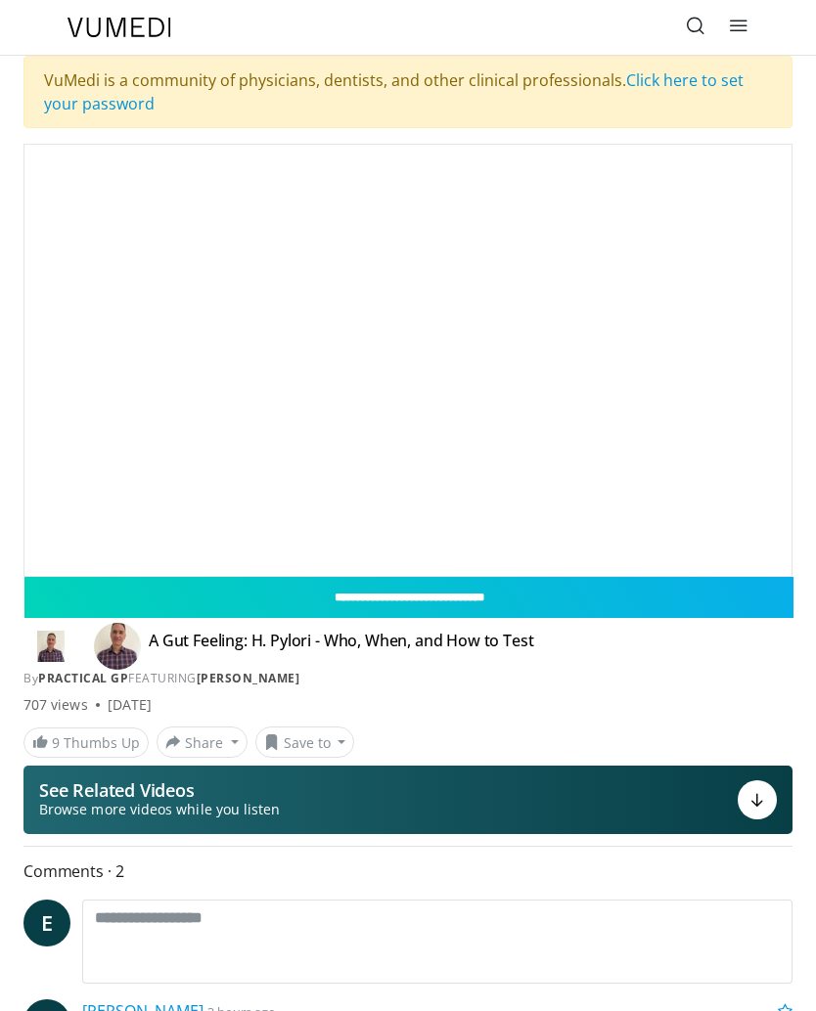 The height and width of the screenshot is (1011, 816). Describe the element at coordinates (408, 871) in the screenshot. I see `span: Comments 2` at that location.